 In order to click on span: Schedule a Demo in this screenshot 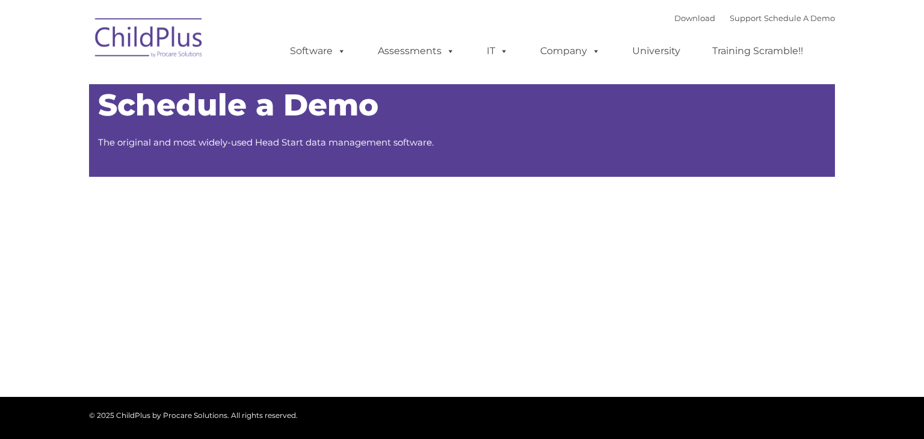, I will do `click(238, 105)`.